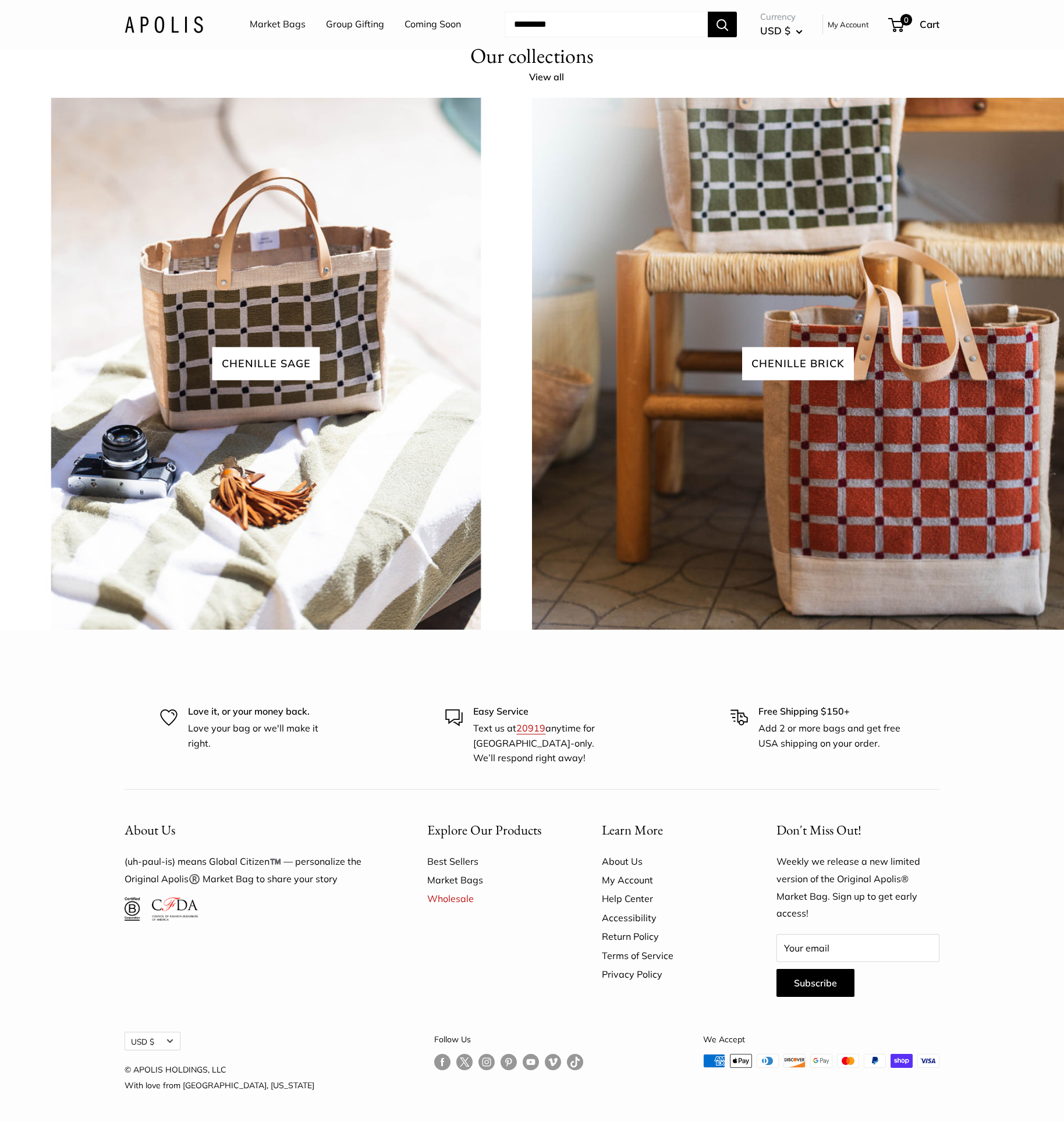 This screenshot has width=1064, height=1122. What do you see at coordinates (798, 363) in the screenshot?
I see `span: chenille brick` at bounding box center [798, 363].